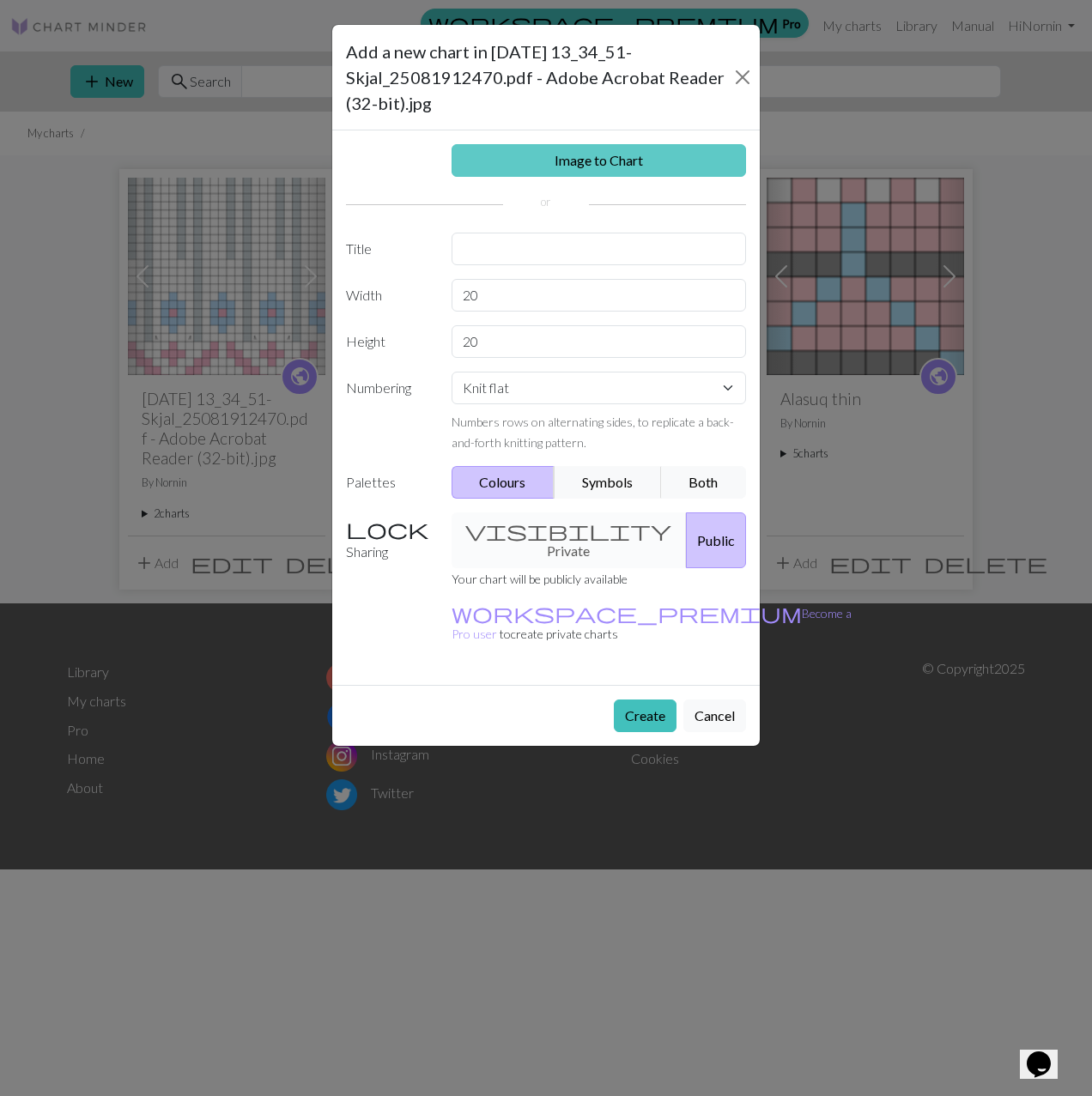  Describe the element at coordinates (652, 624) in the screenshot. I see `small: to create private charts` at that location.